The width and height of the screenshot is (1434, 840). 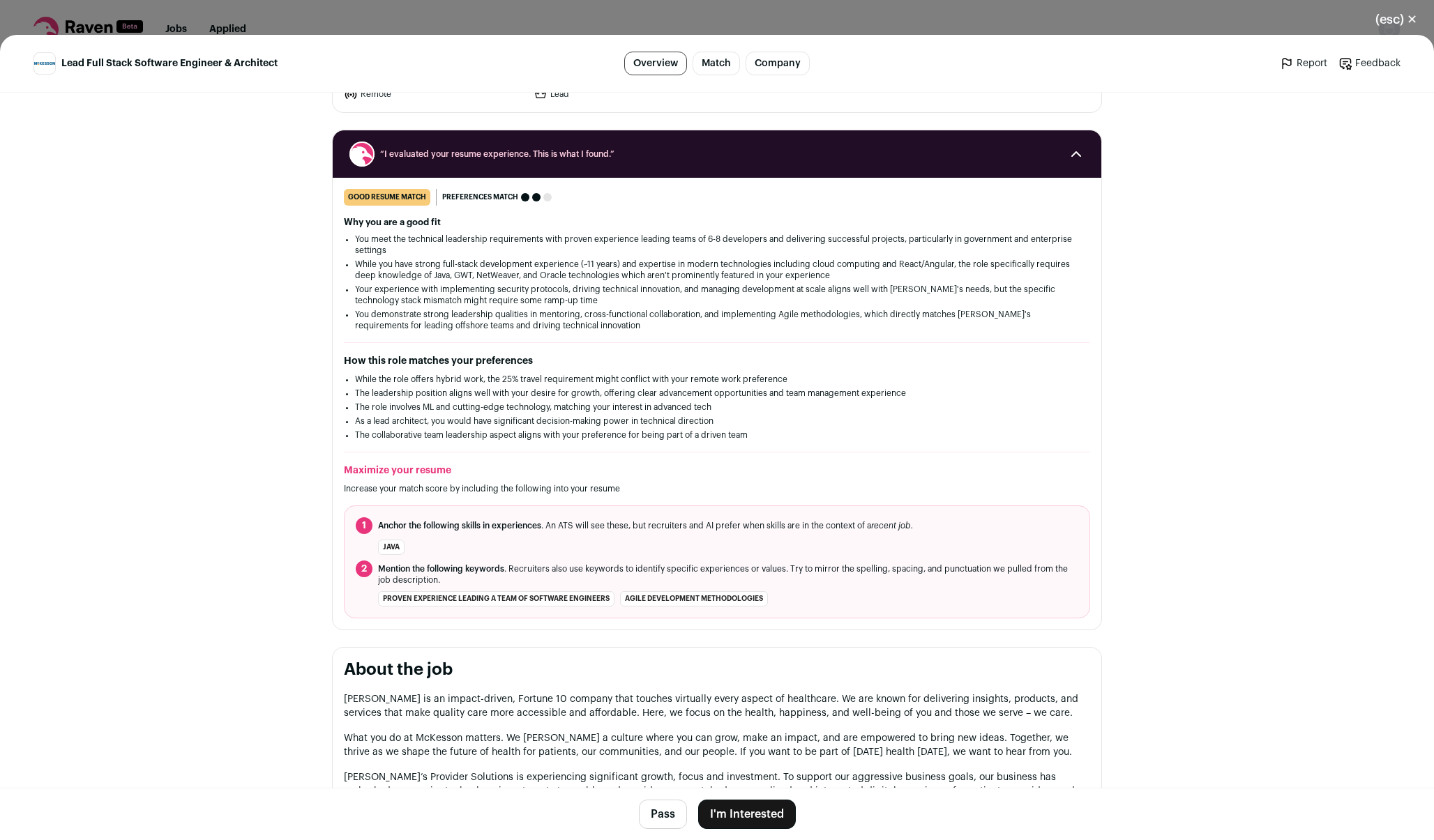 What do you see at coordinates (364, 569) in the screenshot?
I see `span: 2` at bounding box center [364, 569].